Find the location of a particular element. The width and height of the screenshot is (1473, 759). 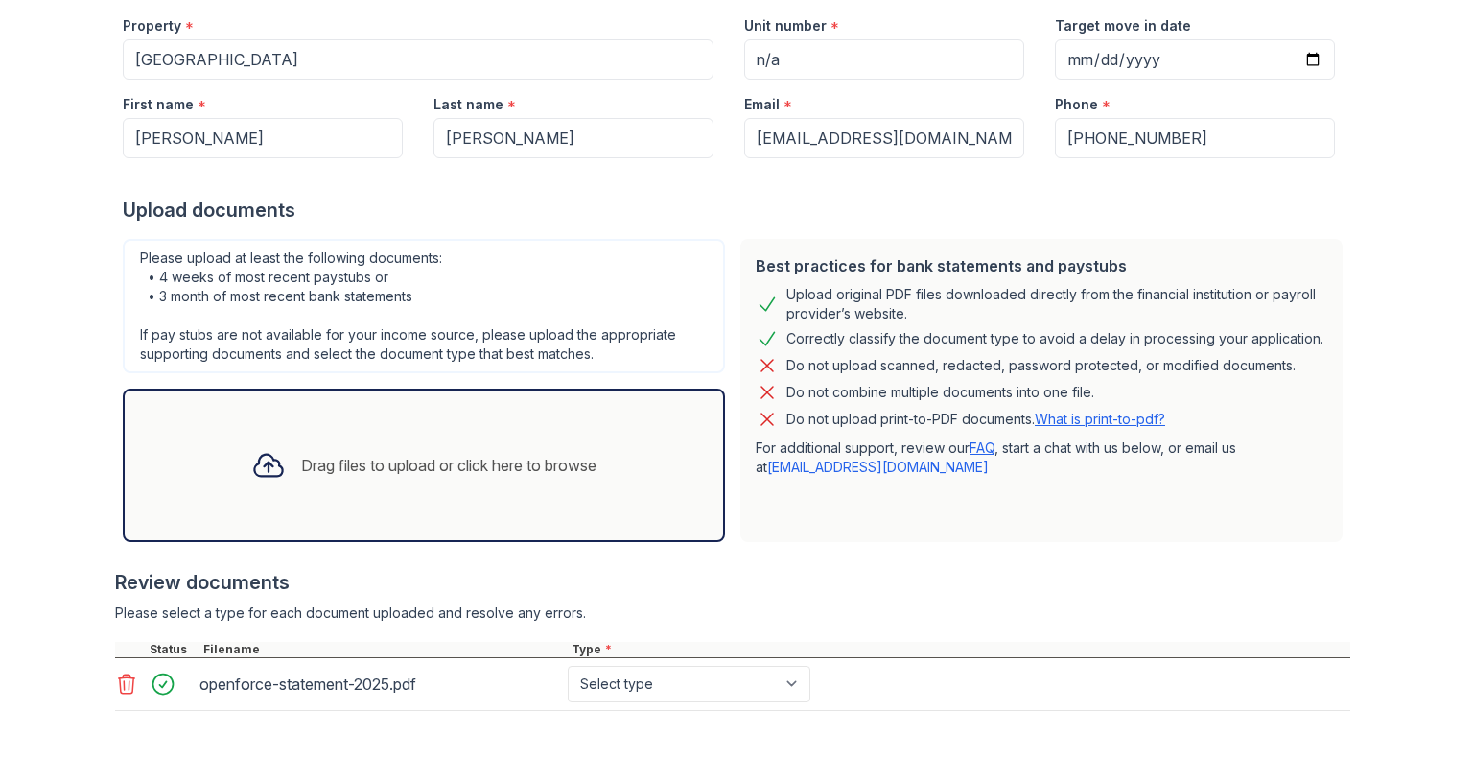

div: Best practices for bank statements and paystubs is located at coordinates (1042, 266).